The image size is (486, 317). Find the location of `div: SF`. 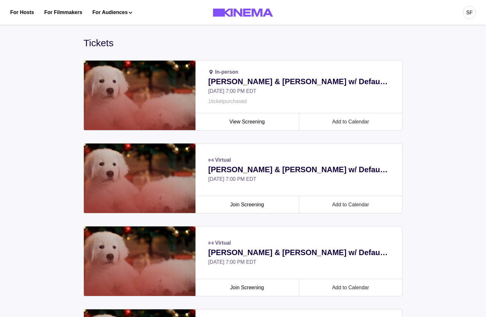

div: SF is located at coordinates (469, 13).